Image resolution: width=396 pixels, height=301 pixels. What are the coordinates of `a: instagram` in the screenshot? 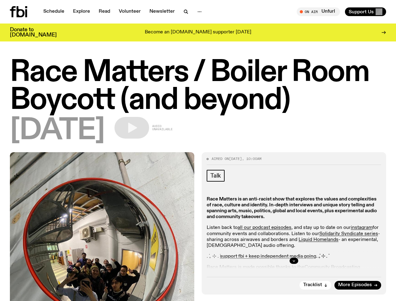 It's located at (361, 228).